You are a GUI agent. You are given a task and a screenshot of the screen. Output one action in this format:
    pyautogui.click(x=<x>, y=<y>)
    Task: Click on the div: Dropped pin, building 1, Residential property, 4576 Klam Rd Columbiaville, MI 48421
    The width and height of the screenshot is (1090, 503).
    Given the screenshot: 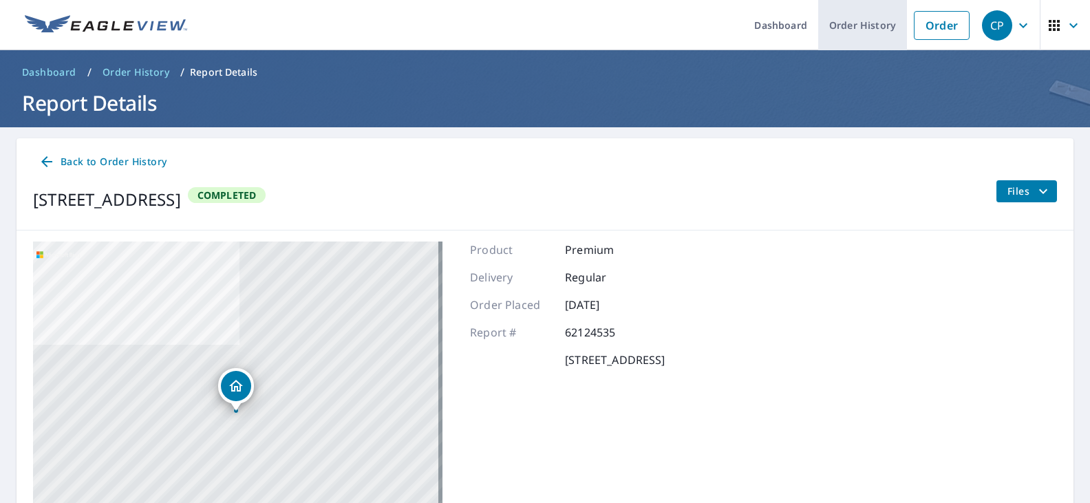 What is the action you would take?
    pyautogui.click(x=236, y=389)
    